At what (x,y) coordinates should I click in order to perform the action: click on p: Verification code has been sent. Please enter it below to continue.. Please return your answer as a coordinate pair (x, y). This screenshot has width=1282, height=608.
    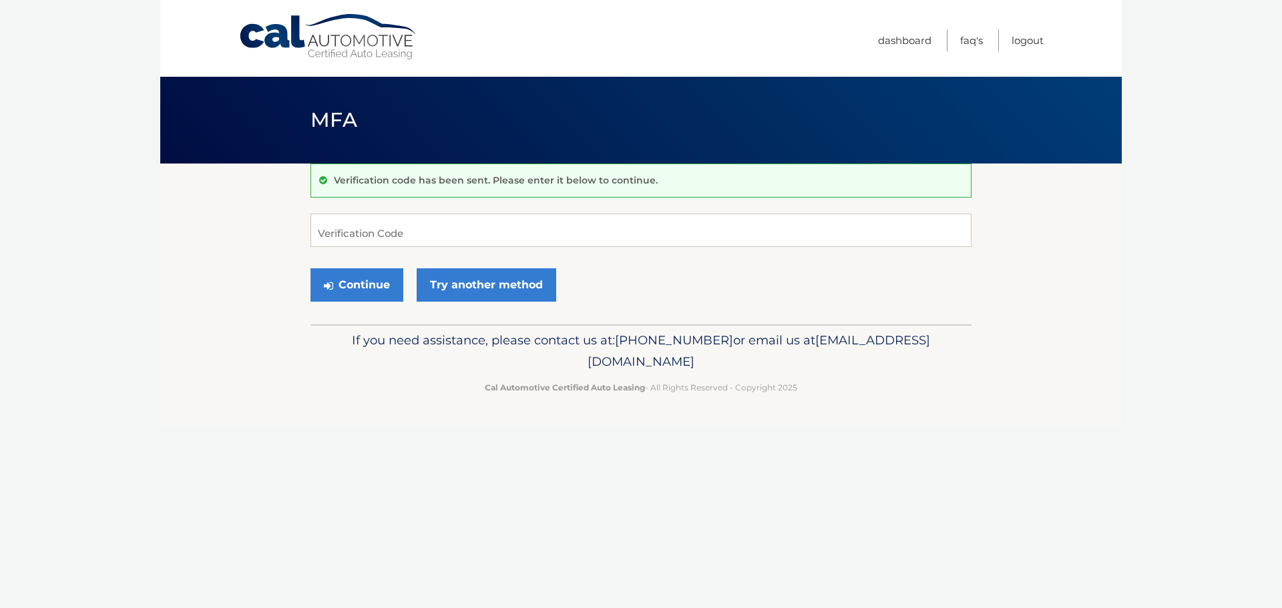
    Looking at the image, I should click on (495, 180).